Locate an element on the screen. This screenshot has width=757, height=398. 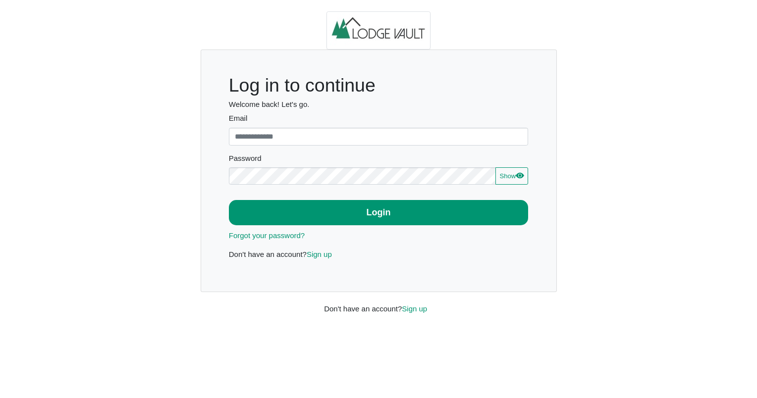
h6: Welcome back! Let's go. is located at coordinates (379, 105).